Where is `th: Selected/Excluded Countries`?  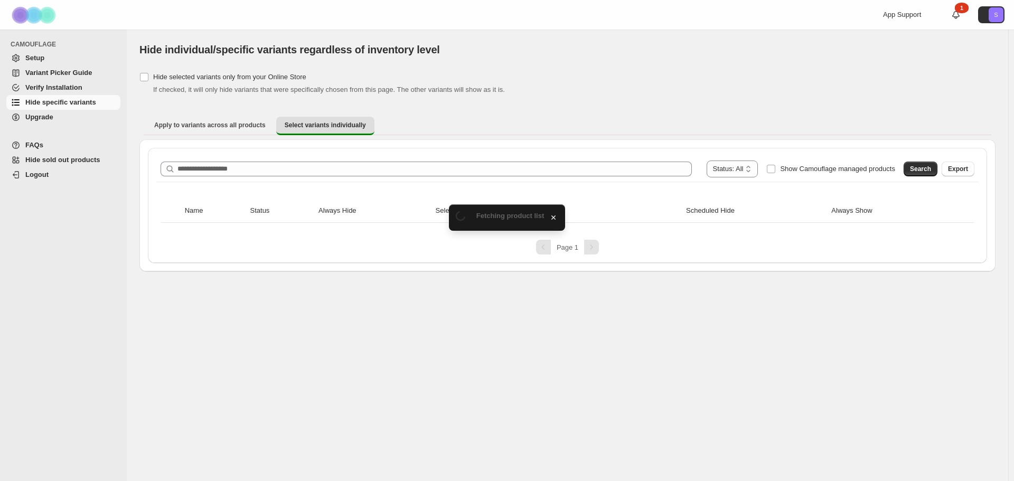
th: Selected/Excluded Countries is located at coordinates (558, 211).